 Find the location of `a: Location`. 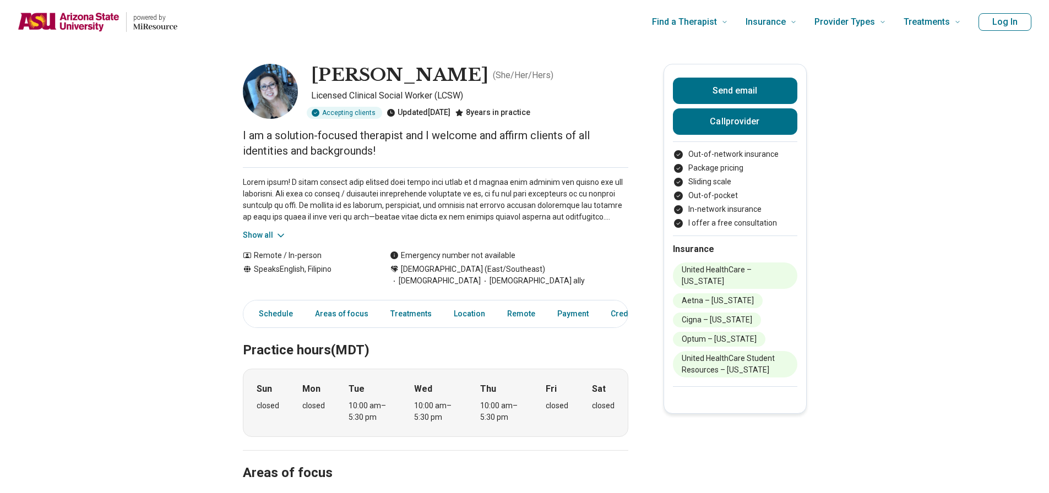

a: Location is located at coordinates (469, 314).